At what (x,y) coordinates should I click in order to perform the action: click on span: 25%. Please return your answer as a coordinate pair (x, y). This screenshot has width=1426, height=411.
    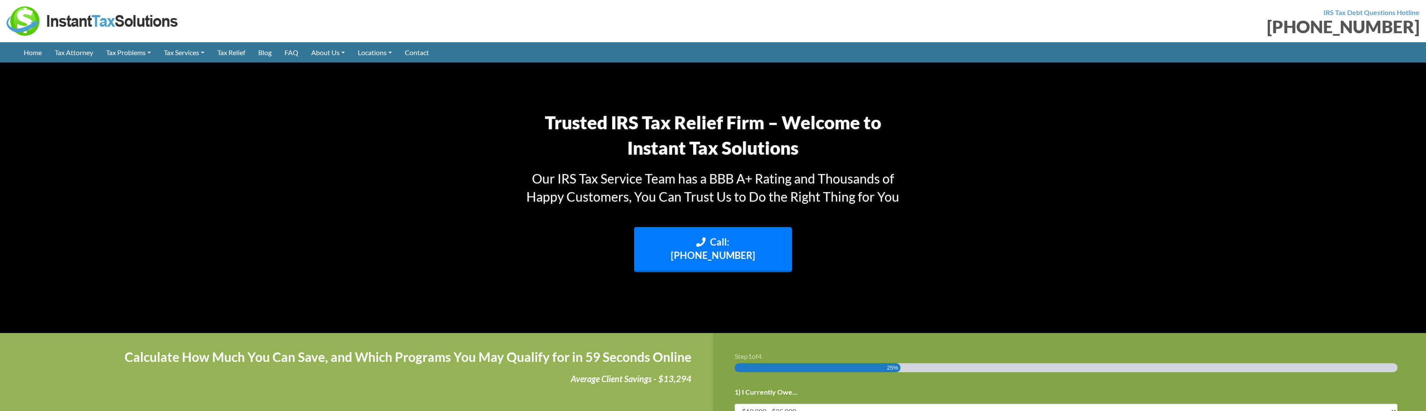
    Looking at the image, I should click on (892, 368).